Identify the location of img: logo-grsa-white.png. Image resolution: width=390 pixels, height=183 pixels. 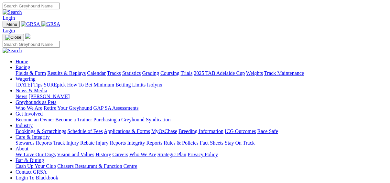
(28, 36).